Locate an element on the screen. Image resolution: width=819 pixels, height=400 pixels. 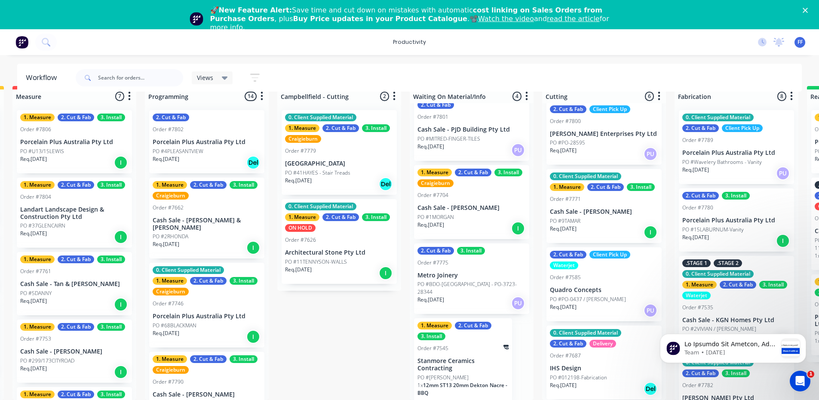
div: Order #7790 is located at coordinates (168, 382).